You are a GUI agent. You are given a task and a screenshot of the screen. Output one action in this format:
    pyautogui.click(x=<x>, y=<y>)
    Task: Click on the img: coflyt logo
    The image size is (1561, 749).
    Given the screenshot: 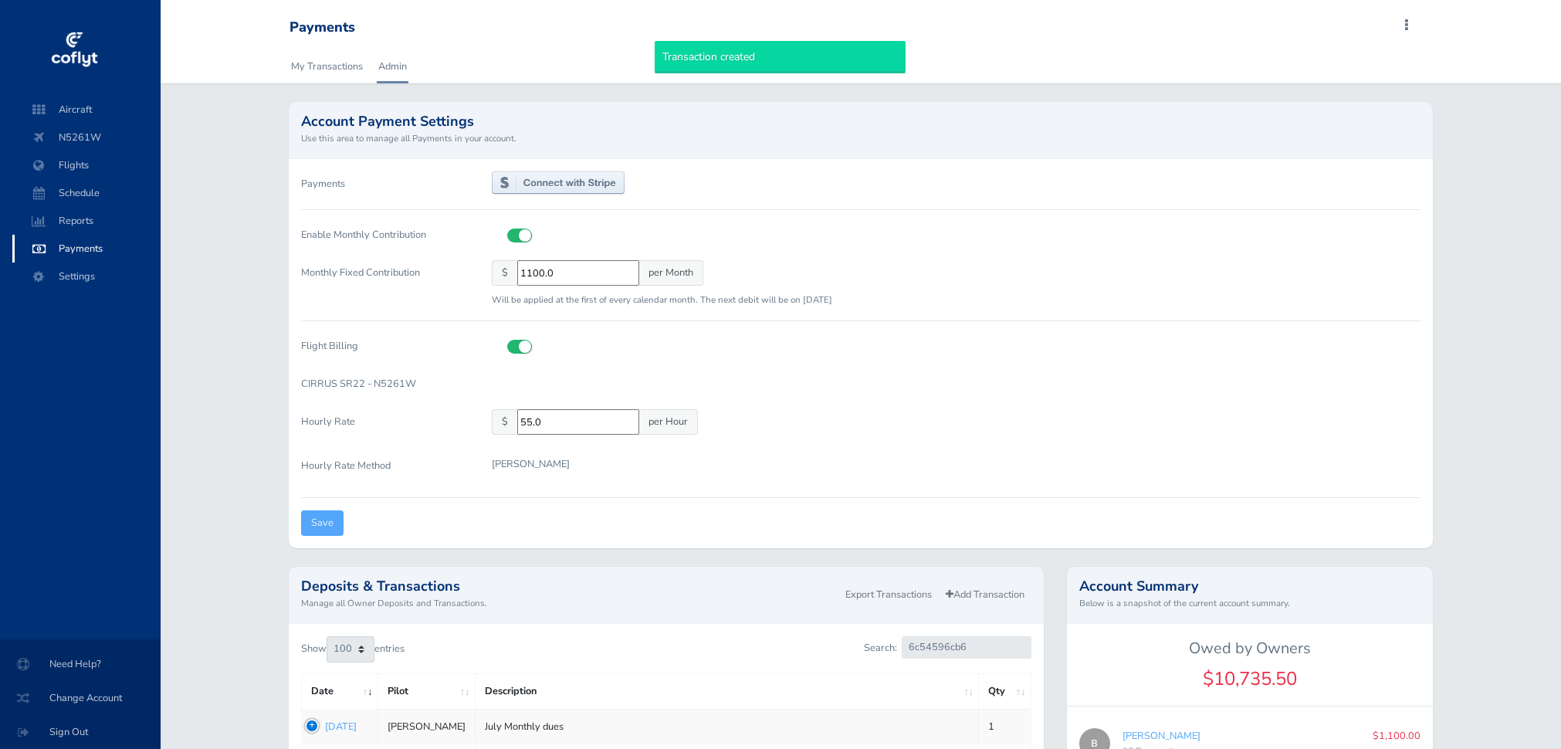 What is the action you would take?
    pyautogui.click(x=74, y=50)
    